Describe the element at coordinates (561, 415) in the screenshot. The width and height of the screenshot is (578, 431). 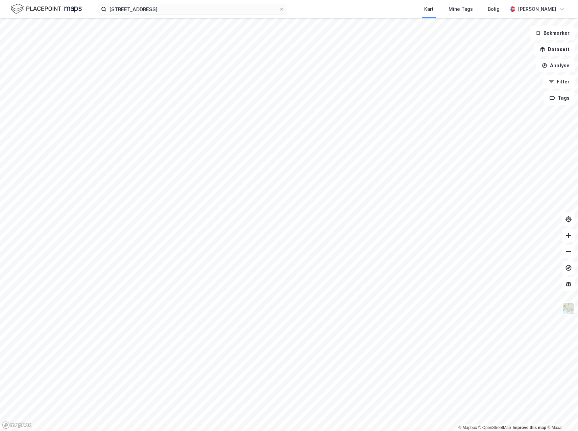
I see `div: Kontrollprogram for chat` at that location.